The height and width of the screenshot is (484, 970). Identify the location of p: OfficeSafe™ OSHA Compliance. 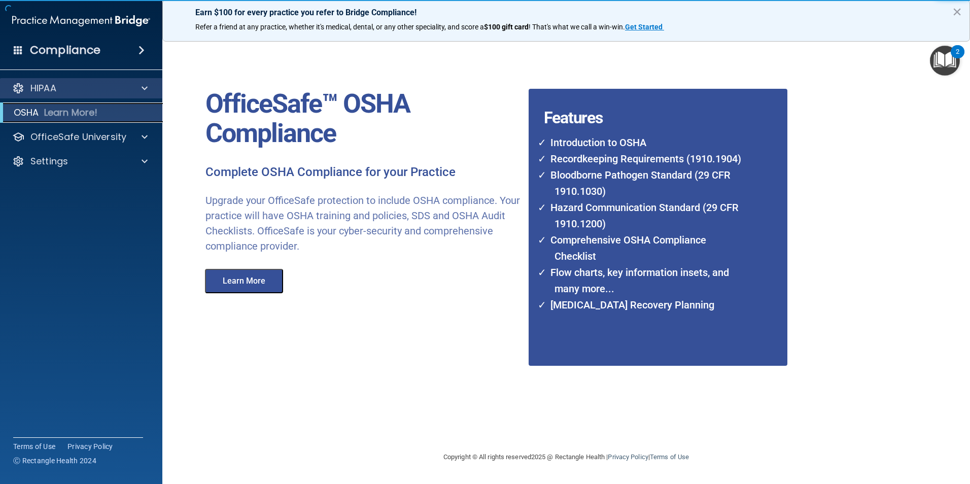
(363, 119).